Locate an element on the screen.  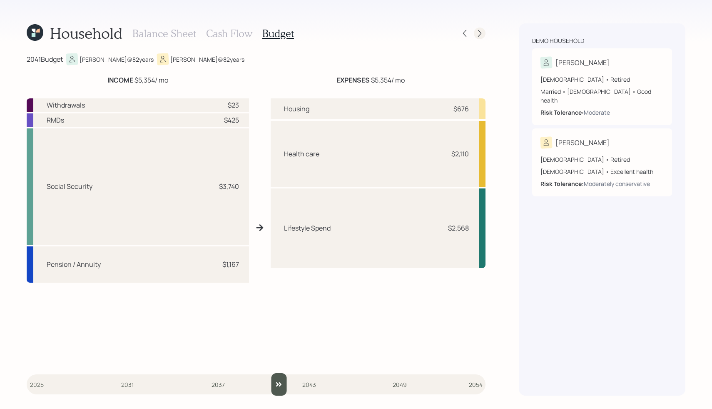
div: $425 is located at coordinates (232, 120).